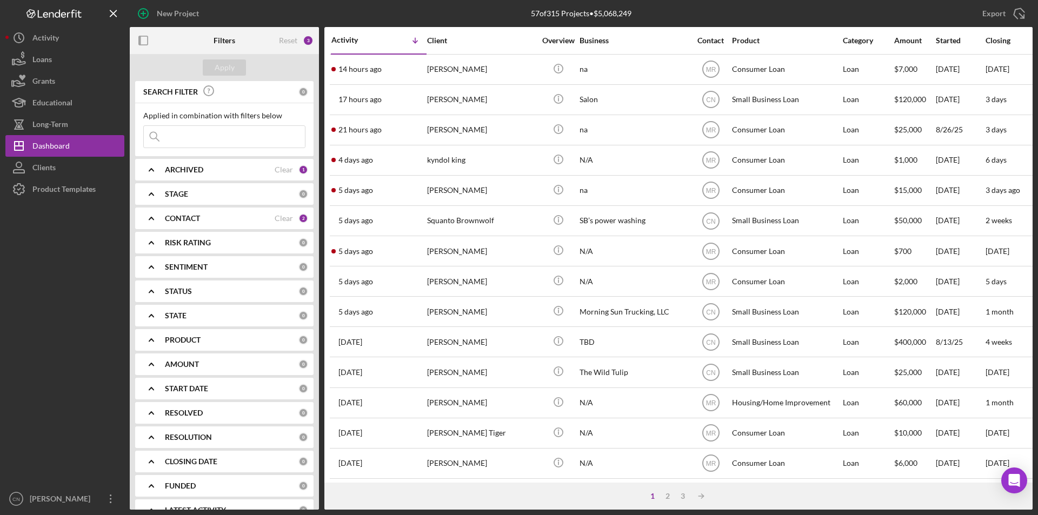 The height and width of the screenshot is (515, 1038). Describe the element at coordinates (481, 221) in the screenshot. I see `div: Squanto Brownwolf` at that location.